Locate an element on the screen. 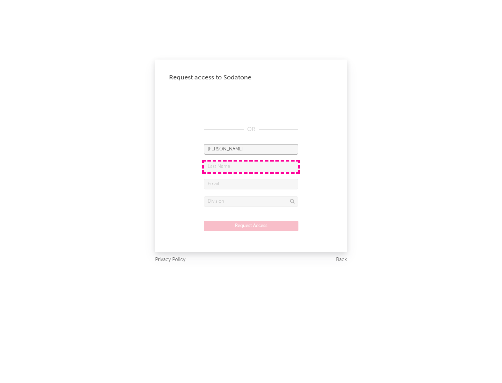 Image resolution: width=502 pixels, height=383 pixels. input: Email is located at coordinates (251, 184).